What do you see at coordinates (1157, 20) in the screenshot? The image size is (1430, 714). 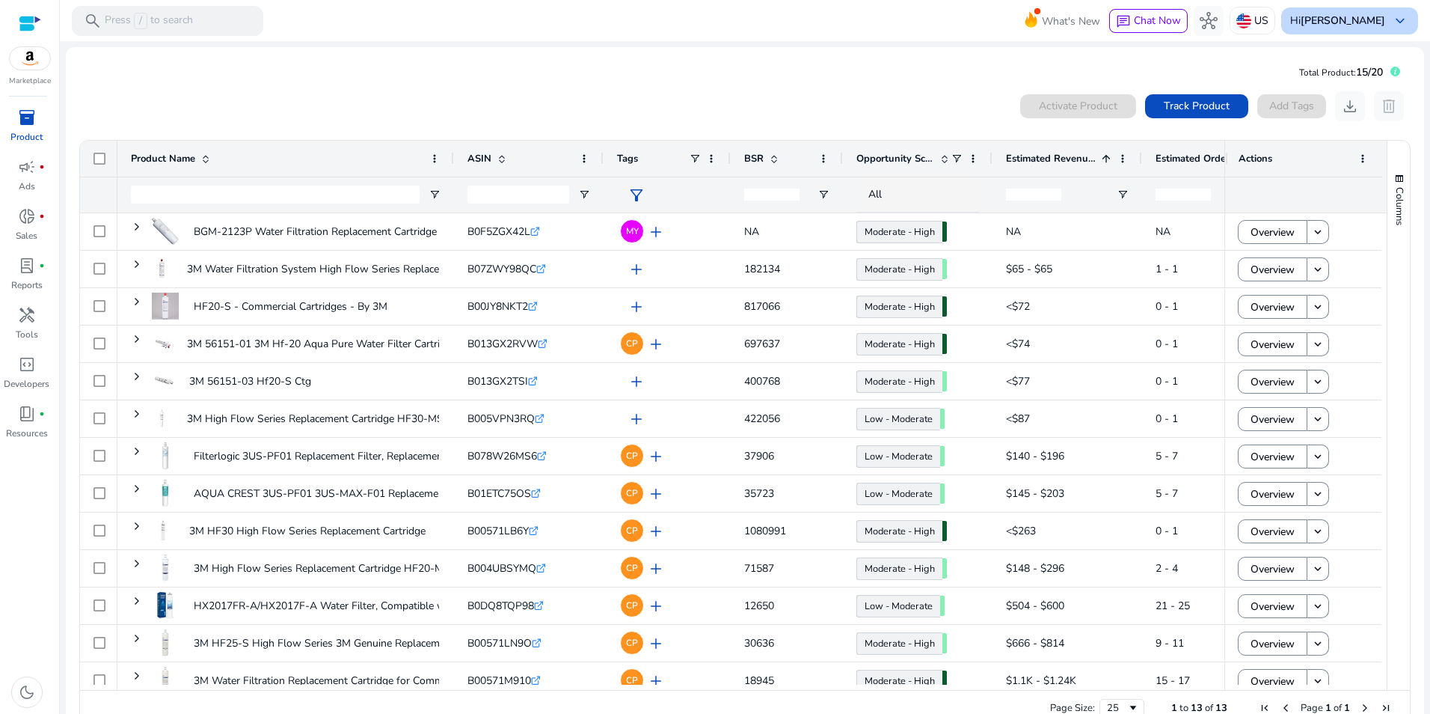 I see `span: Chat Now` at bounding box center [1157, 20].